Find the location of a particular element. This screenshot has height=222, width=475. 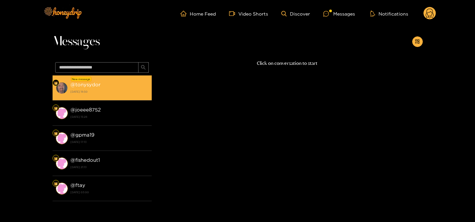

p: Click on conversation to start is located at coordinates (287, 63).